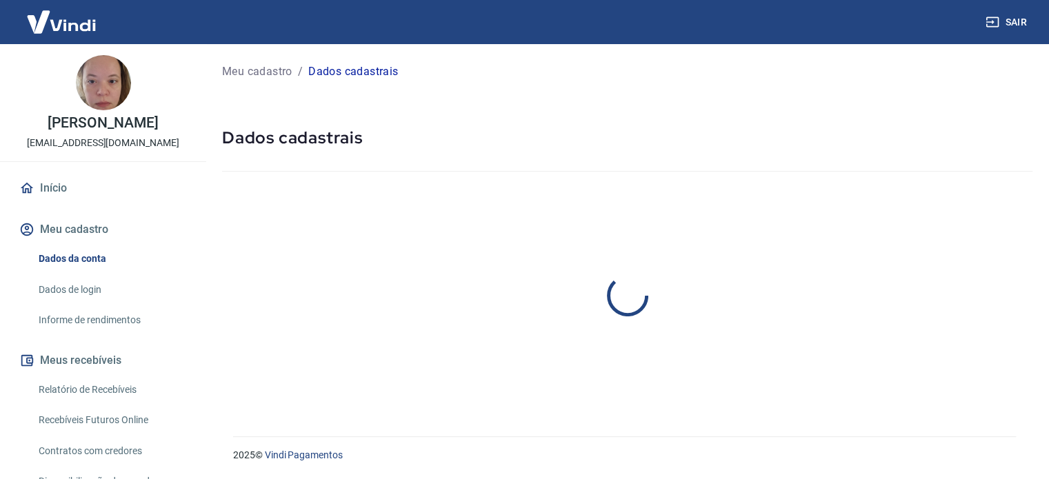  I want to click on button: Meu cadastro, so click(103, 230).